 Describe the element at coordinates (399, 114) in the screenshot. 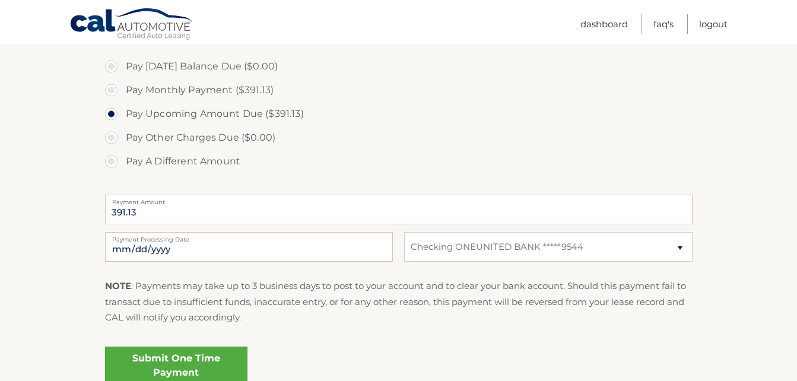

I see `label: Pay Upcoming Amount Due ($391.13)` at that location.